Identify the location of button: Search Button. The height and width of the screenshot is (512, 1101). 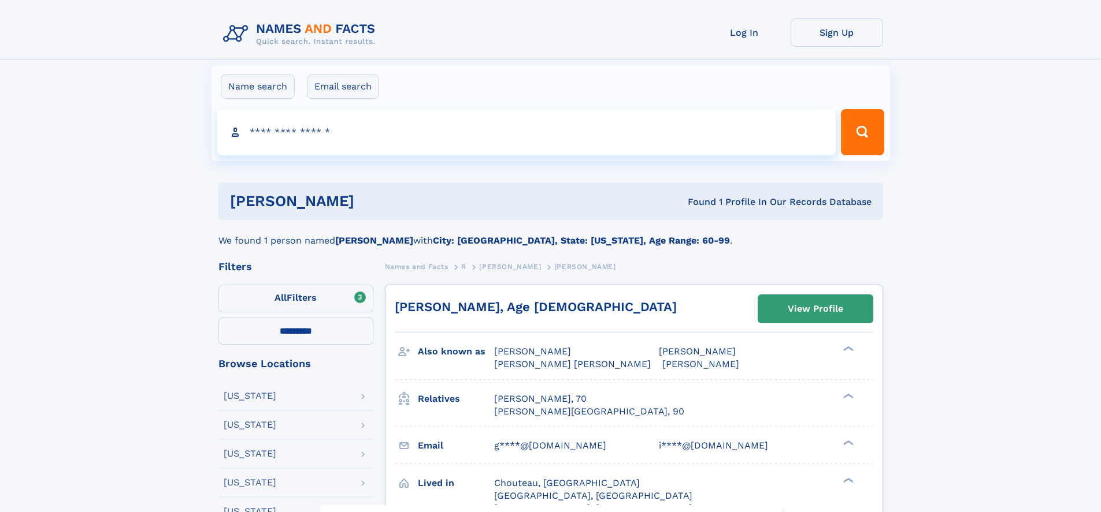
(862, 132).